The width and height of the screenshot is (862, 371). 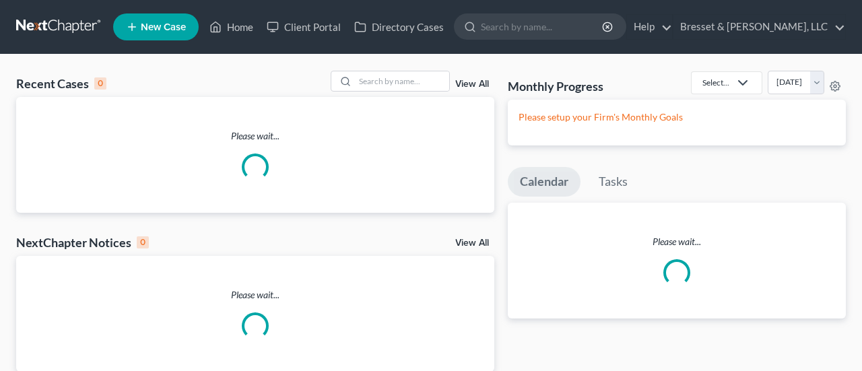 What do you see at coordinates (555, 86) in the screenshot?
I see `h3: Monthly Progress` at bounding box center [555, 86].